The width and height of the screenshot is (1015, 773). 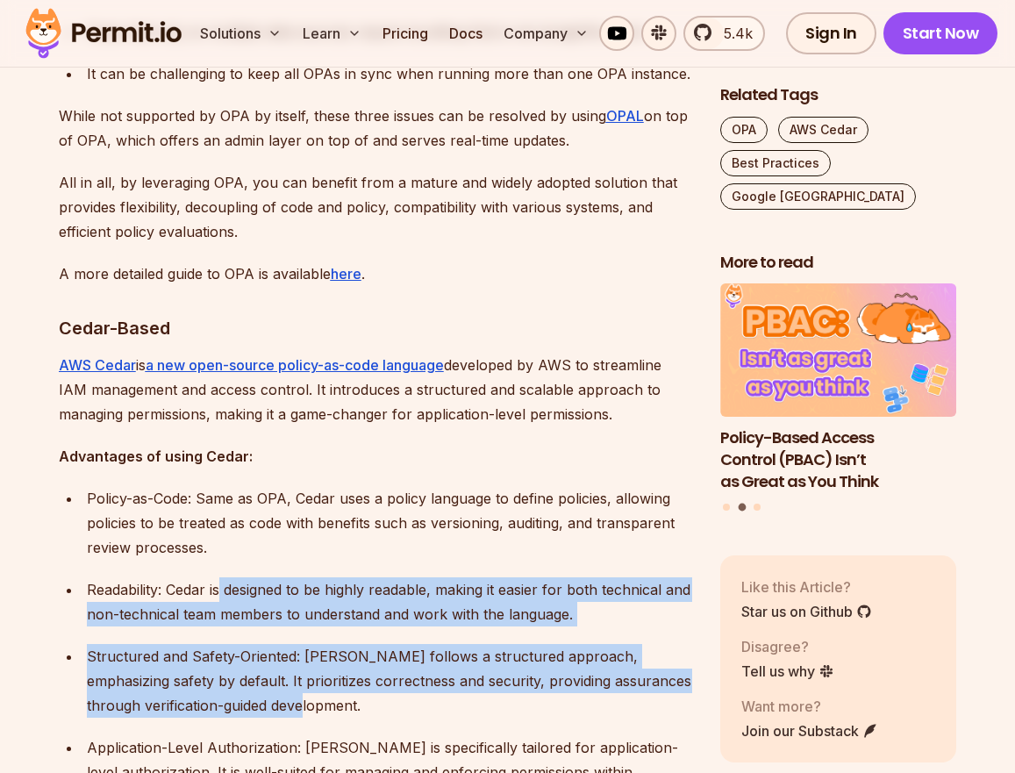 I want to click on p: is developed by AWS to streamline IAM management and access control. It introduces a structured a..., so click(x=376, y=390).